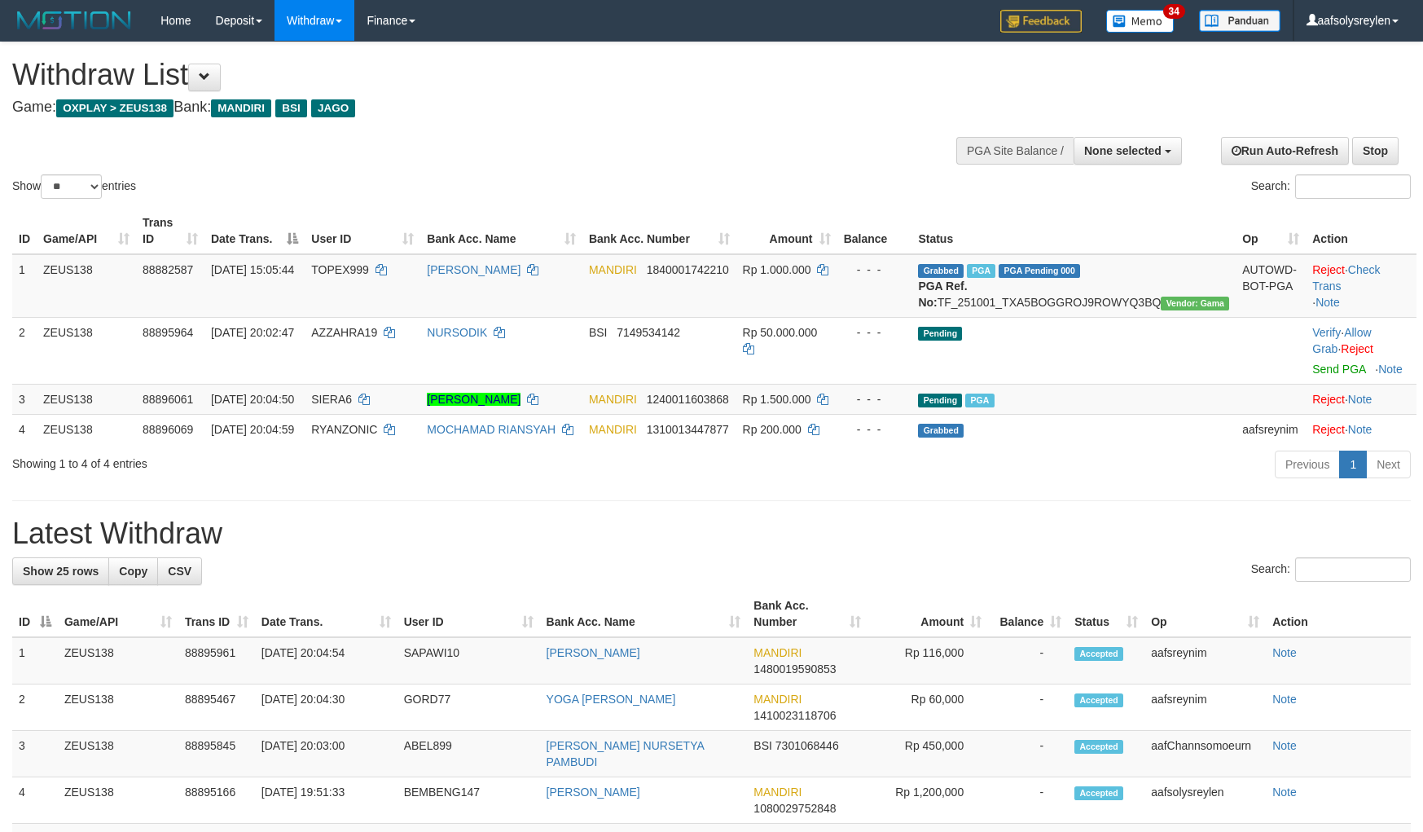 This screenshot has width=1423, height=832. What do you see at coordinates (133, 571) in the screenshot?
I see `a: Copy` at bounding box center [133, 571].